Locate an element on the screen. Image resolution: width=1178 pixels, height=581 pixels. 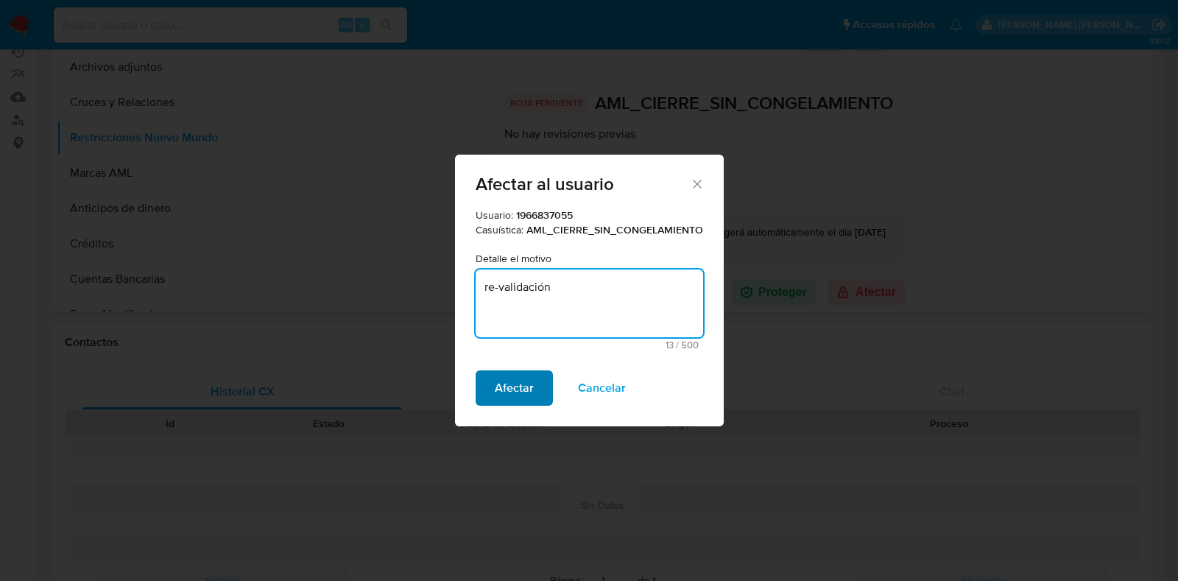
button: Cerrar is located at coordinates (697, 183).